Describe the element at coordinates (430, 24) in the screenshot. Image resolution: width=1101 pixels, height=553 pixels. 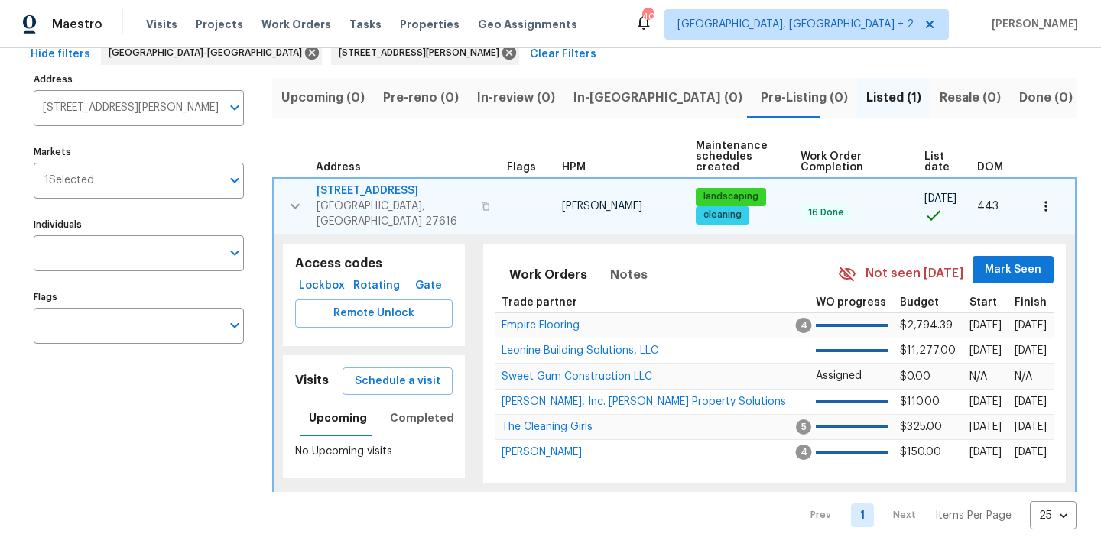
I see `span: Properties` at that location.